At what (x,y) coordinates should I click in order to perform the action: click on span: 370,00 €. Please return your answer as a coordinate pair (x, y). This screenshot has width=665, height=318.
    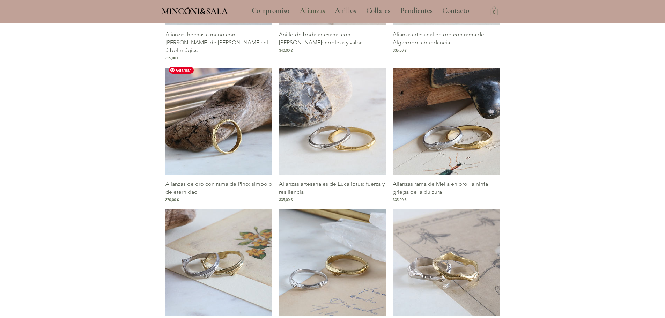
    Looking at the image, I should click on (172, 200).